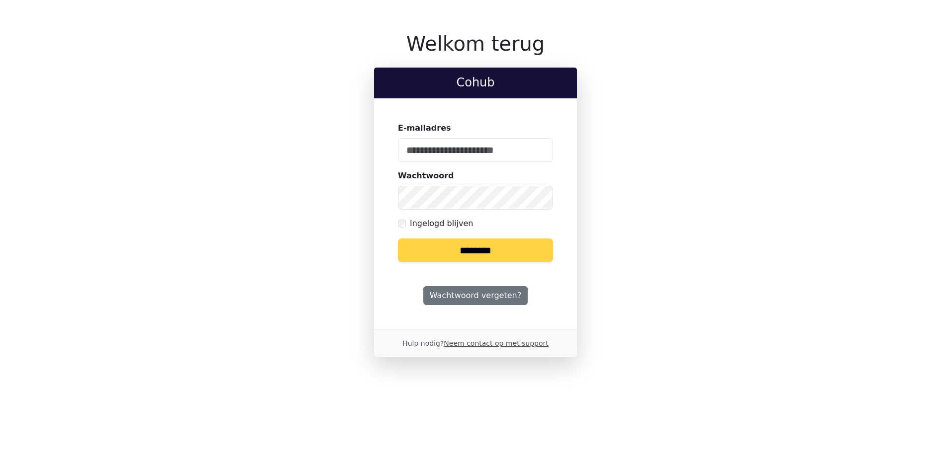  What do you see at coordinates (496, 344) in the screenshot?
I see `a: Neem contact op met support` at bounding box center [496, 344].